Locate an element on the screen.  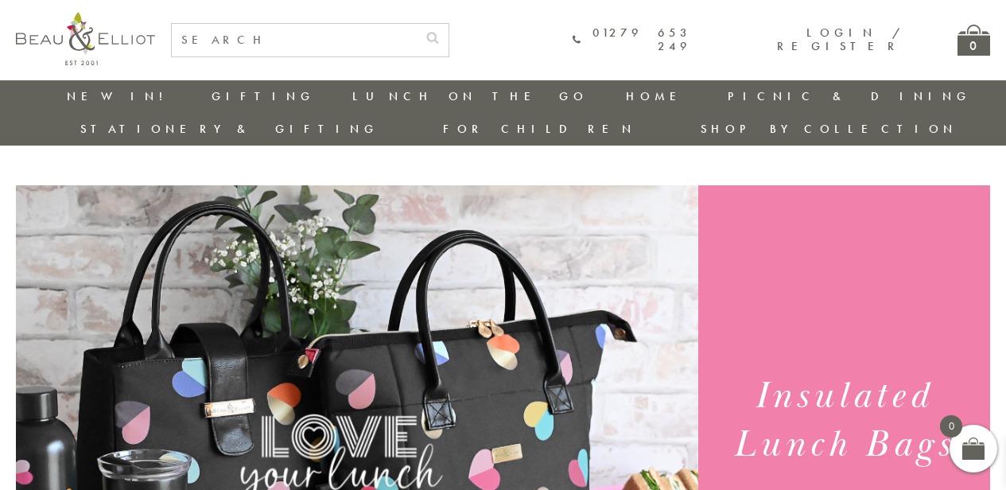
a: Picnic & Dining is located at coordinates (850, 96).